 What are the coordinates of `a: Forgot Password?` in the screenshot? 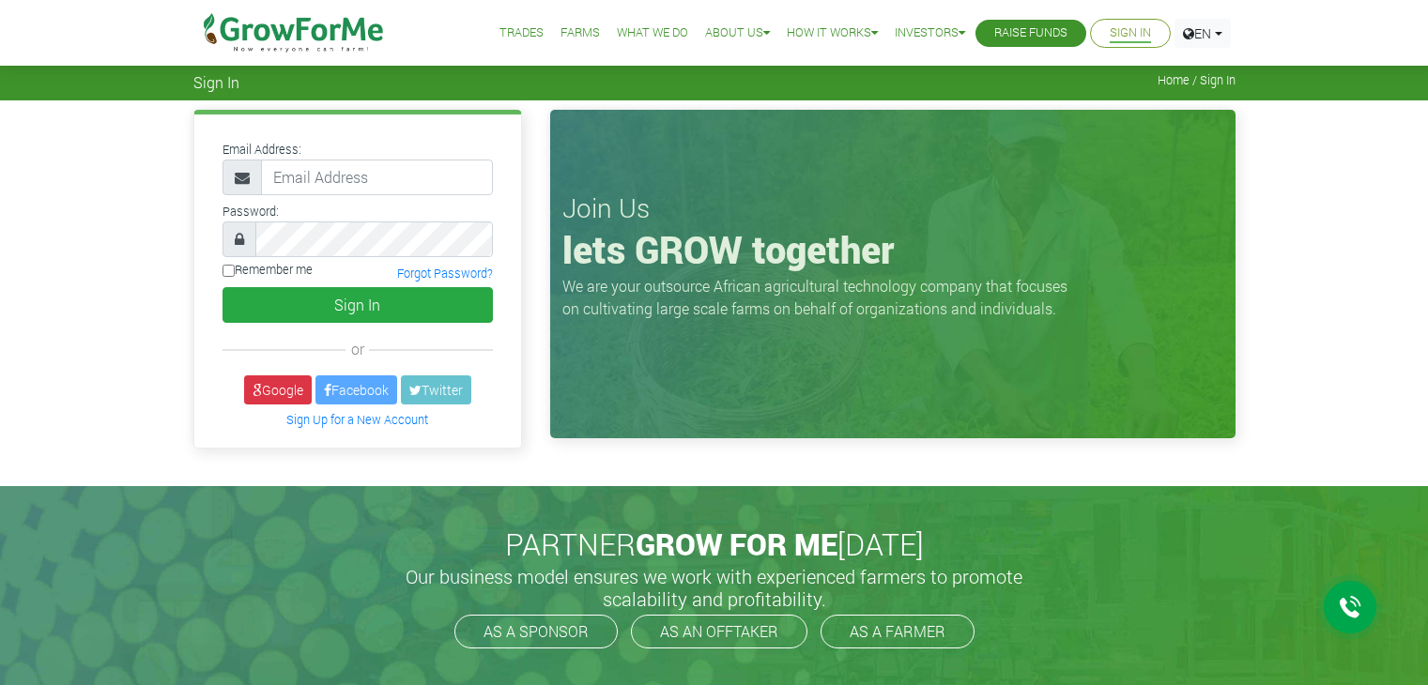 It's located at (445, 273).